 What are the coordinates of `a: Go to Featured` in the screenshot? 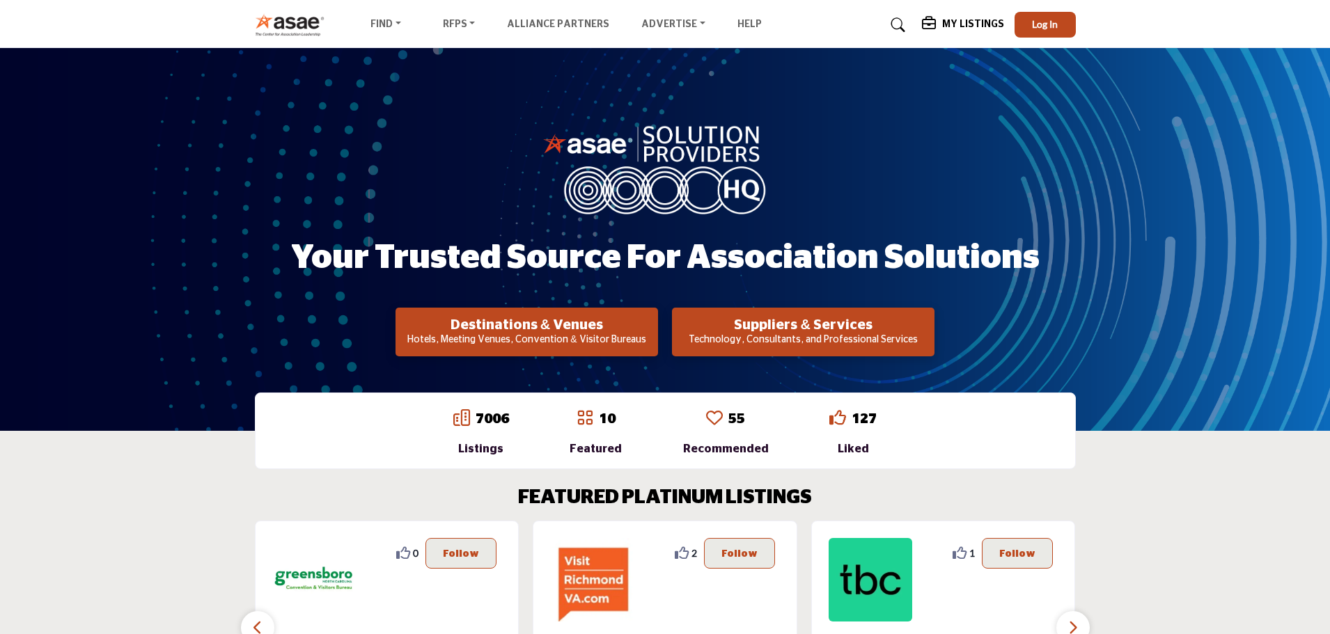 It's located at (585, 419).